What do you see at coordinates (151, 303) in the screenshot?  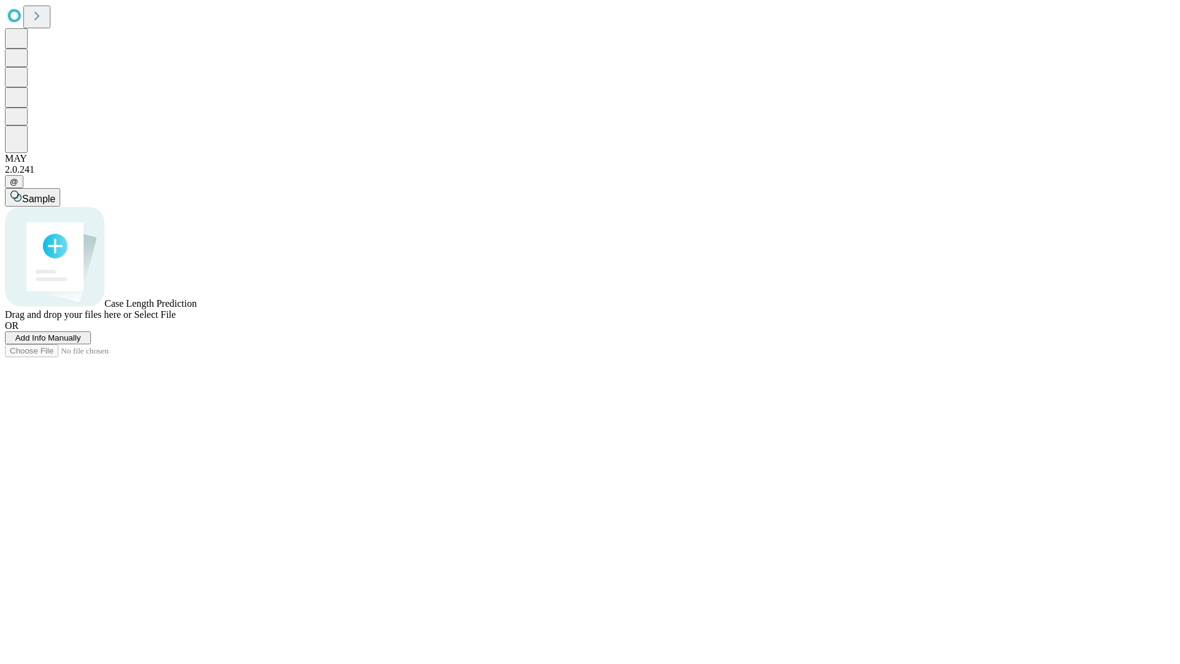 I see `span: Case Length Prediction` at bounding box center [151, 303].